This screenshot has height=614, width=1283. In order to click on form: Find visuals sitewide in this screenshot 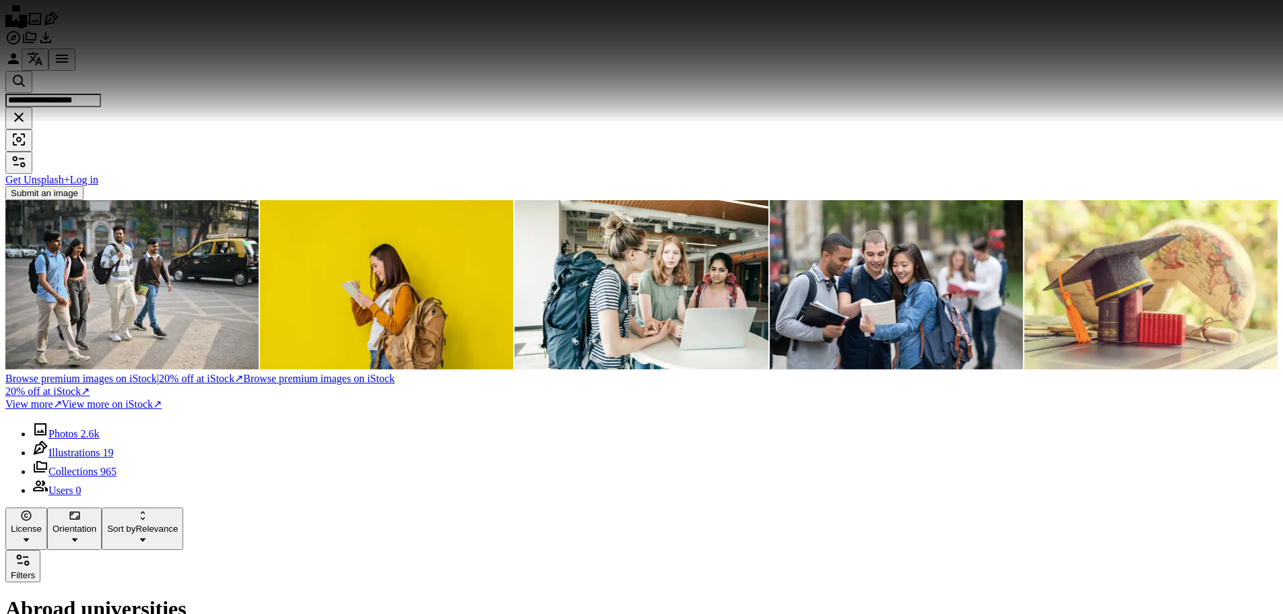, I will do `click(641, 111)`.